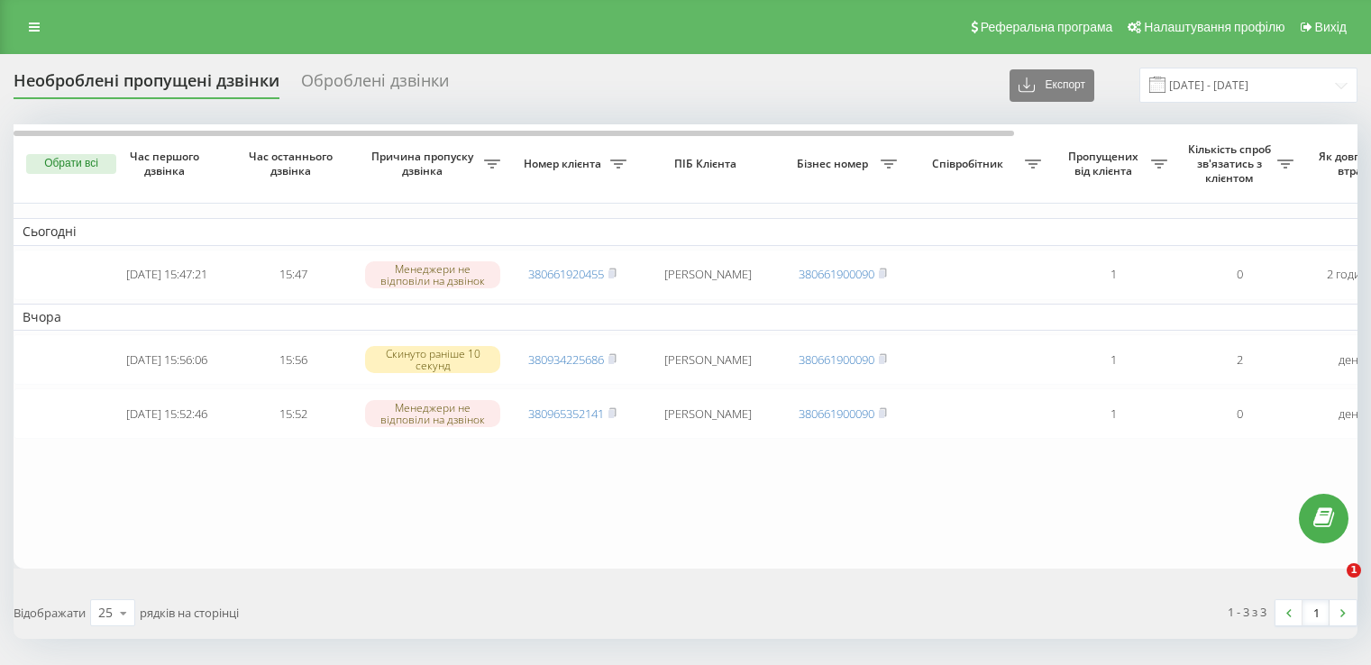 The height and width of the screenshot is (665, 1371). Describe the element at coordinates (1231, 163) in the screenshot. I see `span: Кількість спроб зв'язатись з клієнтом` at that location.